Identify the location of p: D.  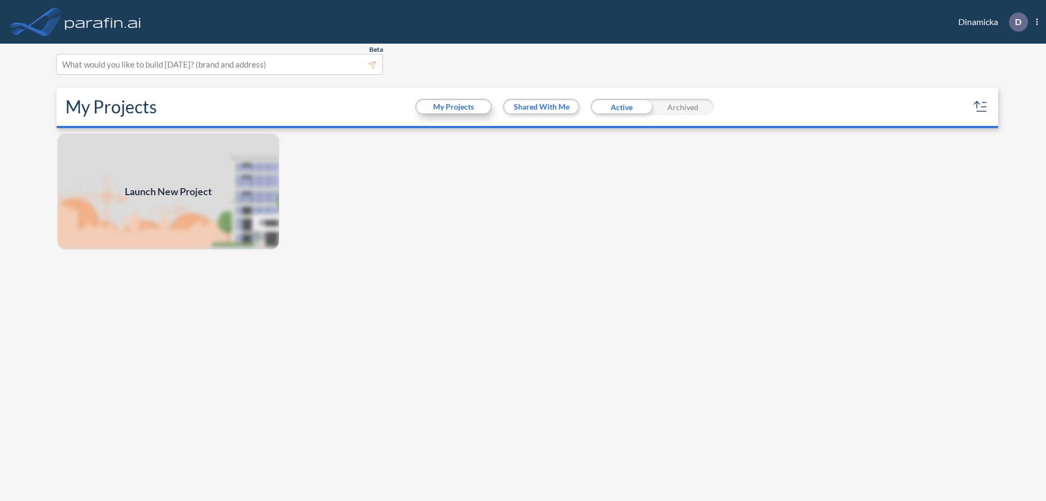
(1018, 22).